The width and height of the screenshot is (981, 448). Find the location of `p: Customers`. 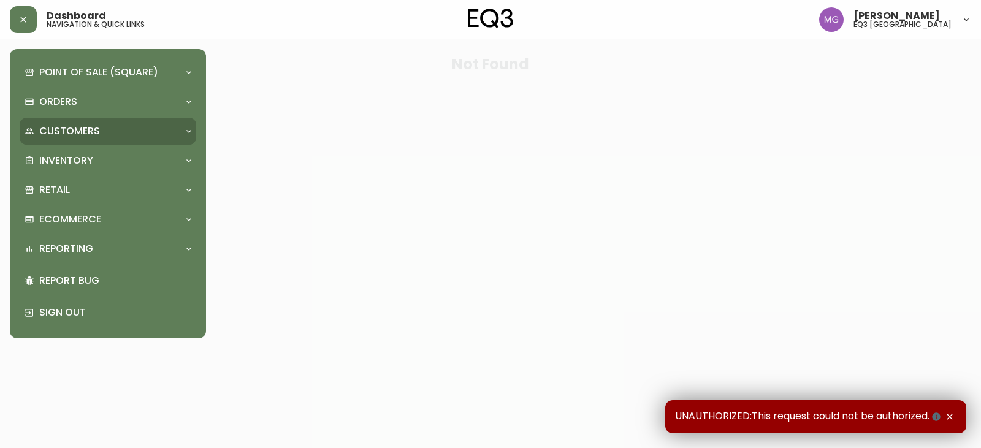

p: Customers is located at coordinates (69, 131).